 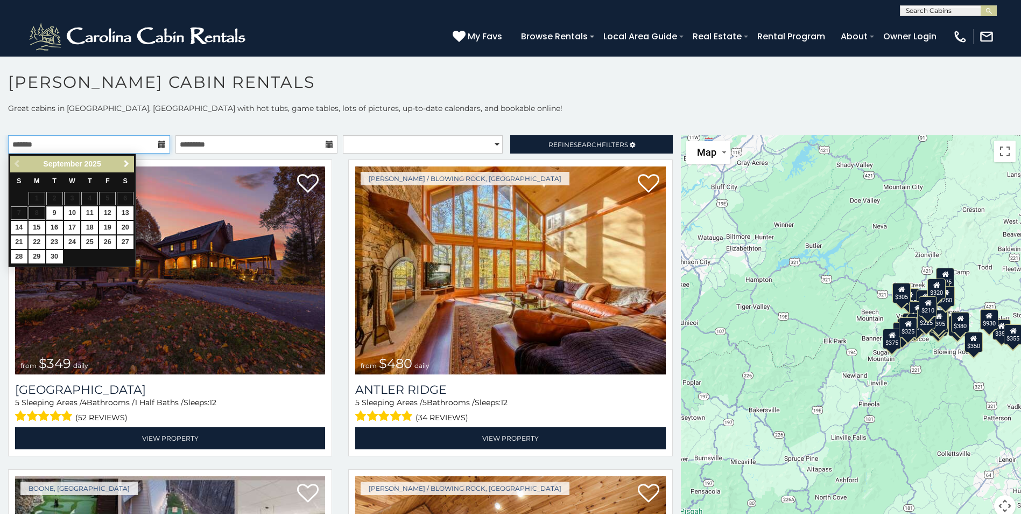 I want to click on div: $410, so click(x=918, y=311).